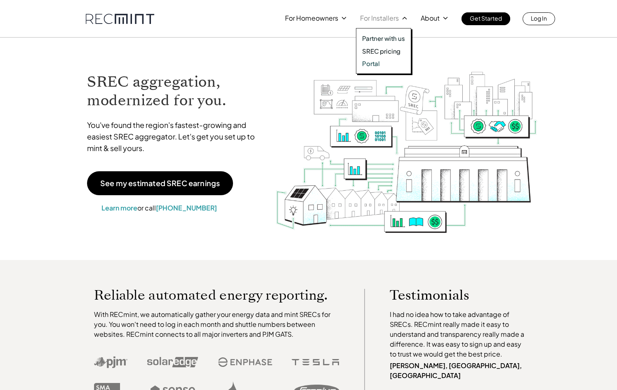 This screenshot has width=617, height=390. Describe the element at coordinates (371, 64) in the screenshot. I see `p: Portal` at that location.